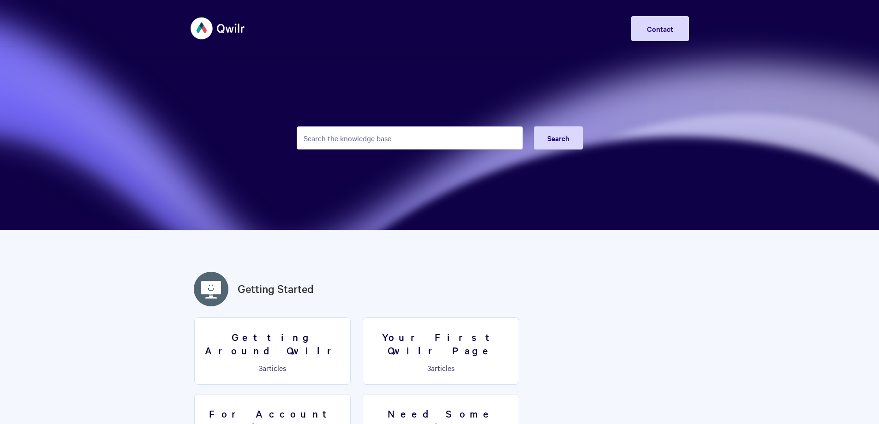  Describe the element at coordinates (410, 138) in the screenshot. I see `input: Search the knowledge base` at that location.